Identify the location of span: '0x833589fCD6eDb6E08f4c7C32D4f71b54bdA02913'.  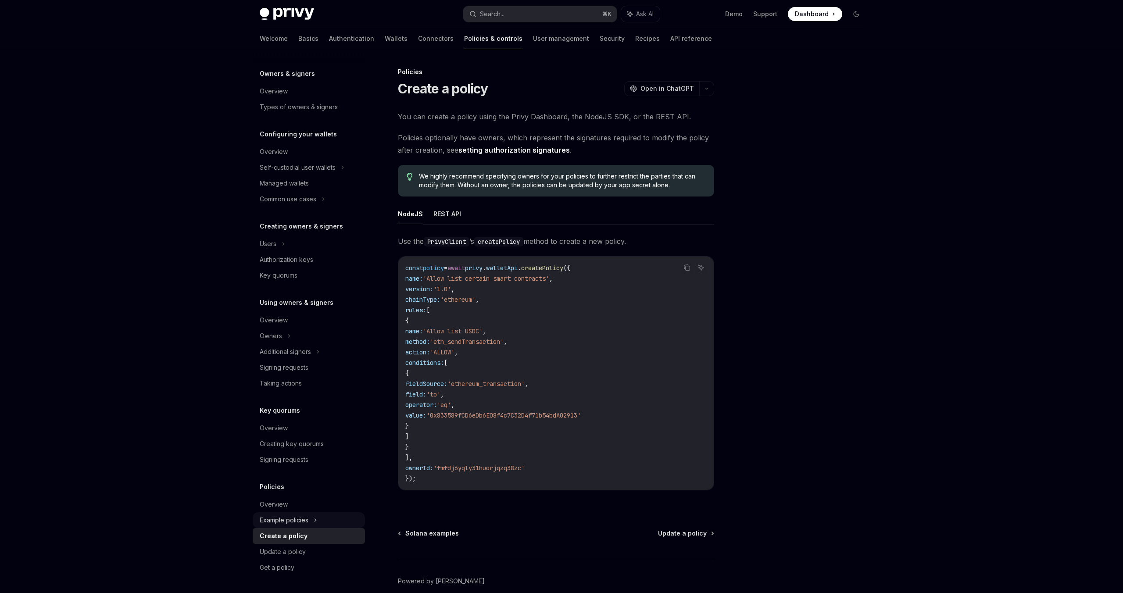
(504, 416).